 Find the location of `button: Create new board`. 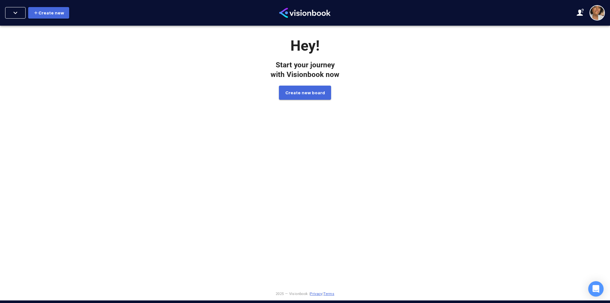

button: Create new board is located at coordinates (305, 93).